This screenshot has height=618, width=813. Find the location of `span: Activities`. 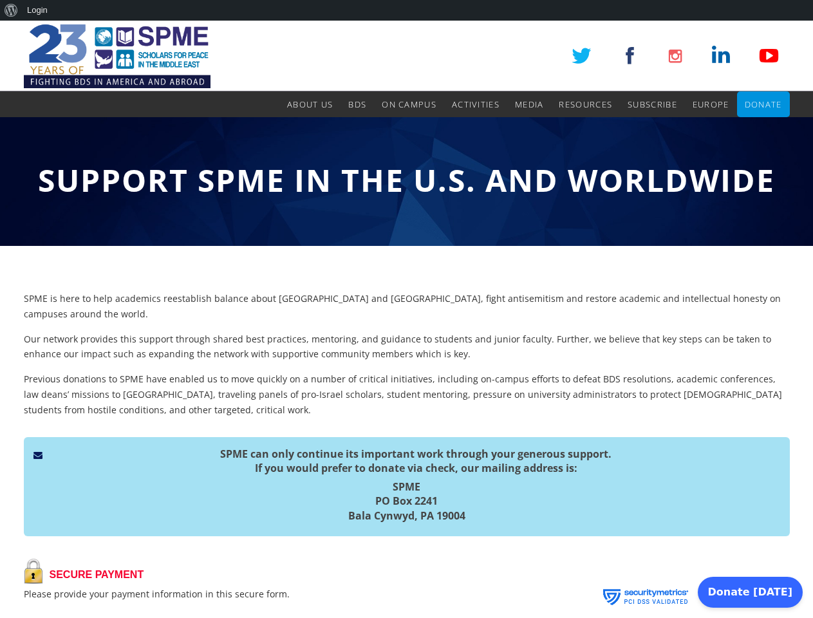

span: Activities is located at coordinates (476, 104).